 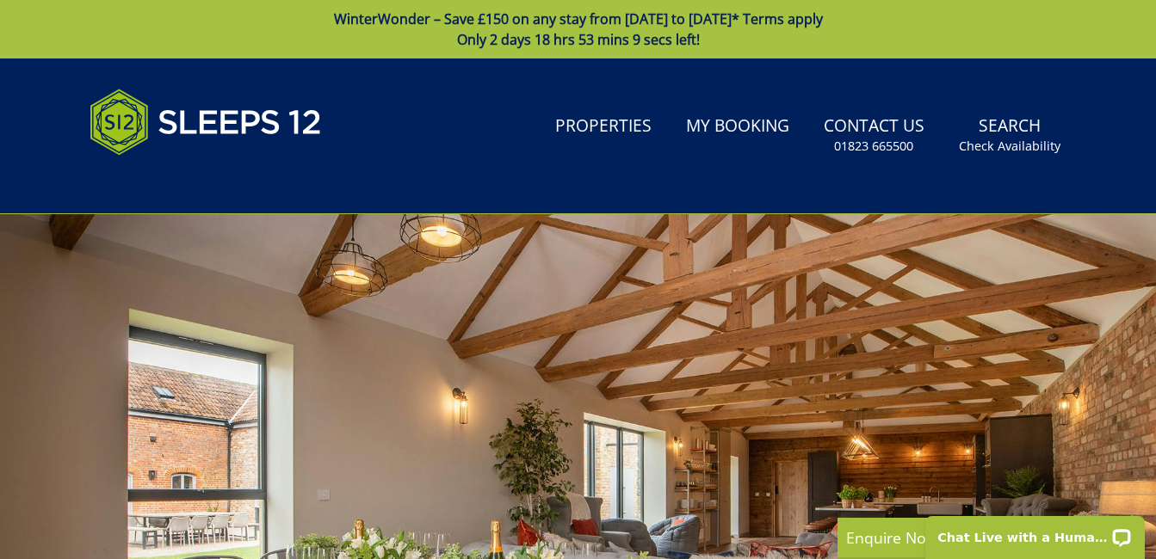 What do you see at coordinates (1009, 146) in the screenshot?
I see `small: Check Availability` at bounding box center [1009, 146].